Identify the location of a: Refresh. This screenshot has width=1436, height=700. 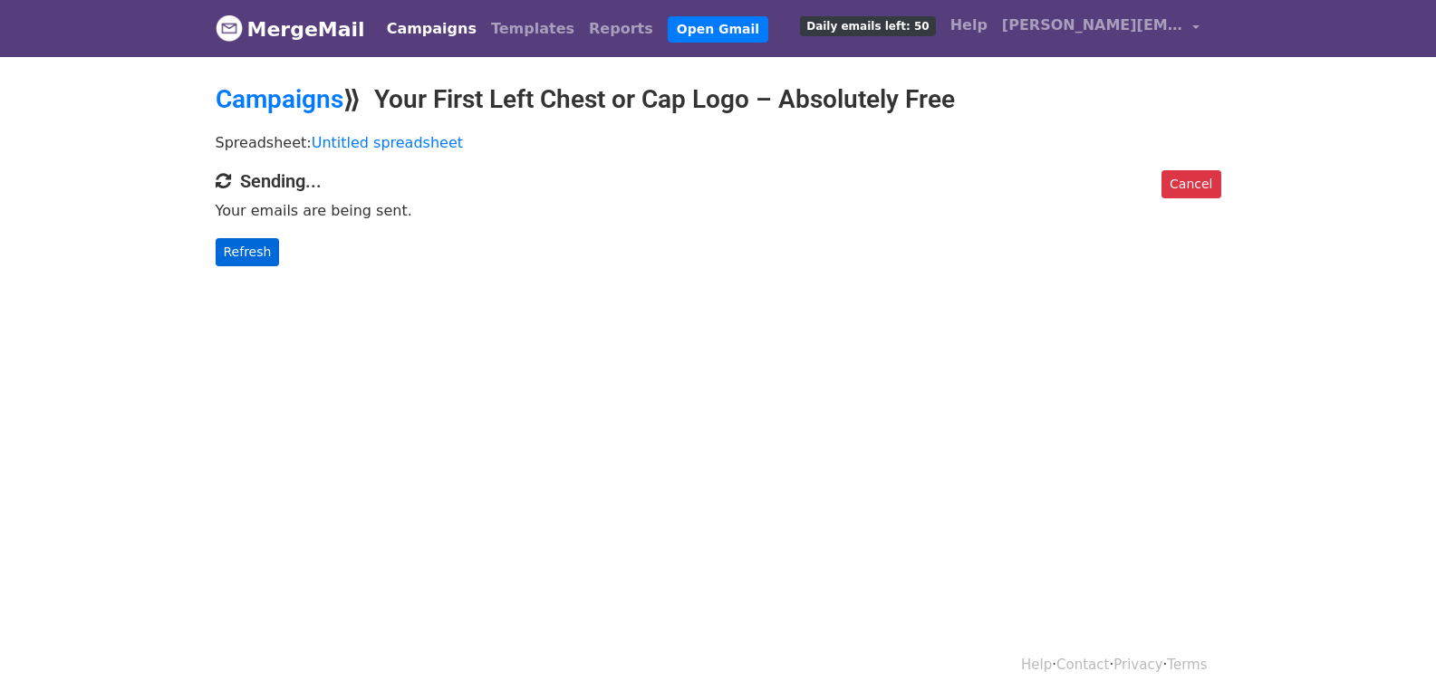
(247, 252).